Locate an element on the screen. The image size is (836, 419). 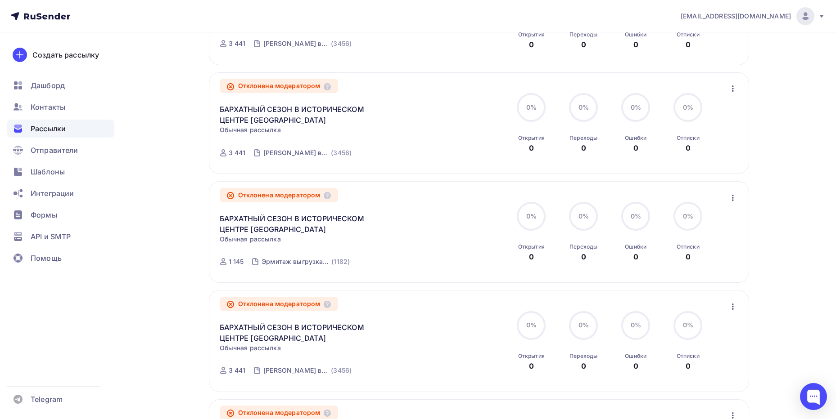
a: Формы is located at coordinates (61, 215).